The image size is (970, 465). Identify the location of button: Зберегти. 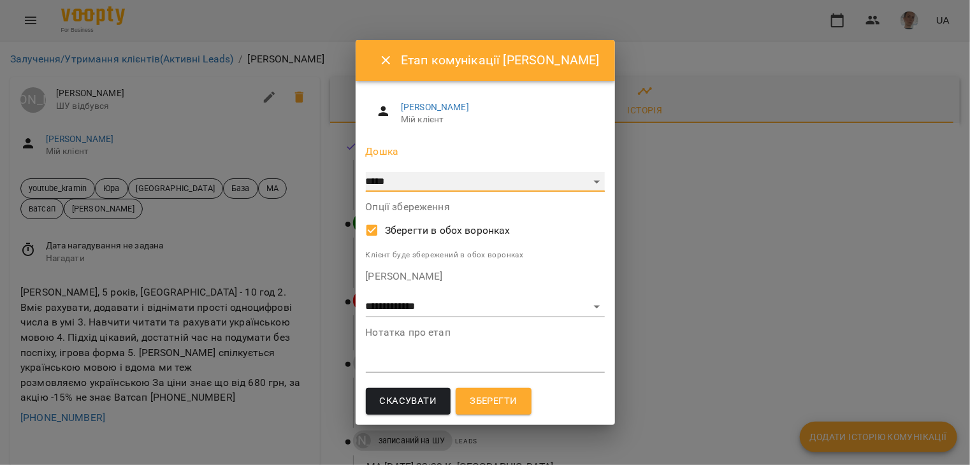
(493, 401).